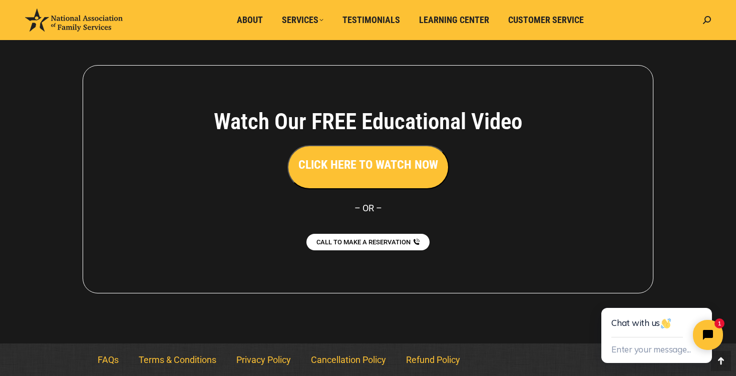 The height and width of the screenshot is (376, 736). I want to click on a: FAQs, so click(108, 360).